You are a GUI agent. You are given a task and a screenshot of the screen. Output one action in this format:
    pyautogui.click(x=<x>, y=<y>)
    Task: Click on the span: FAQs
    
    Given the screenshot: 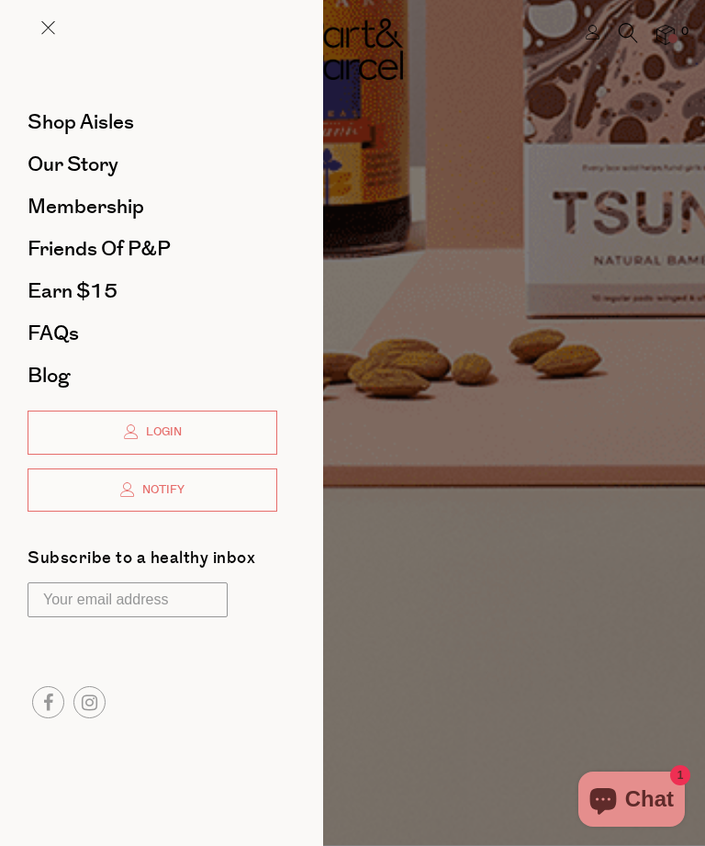 What is the action you would take?
    pyautogui.click(x=53, y=333)
    